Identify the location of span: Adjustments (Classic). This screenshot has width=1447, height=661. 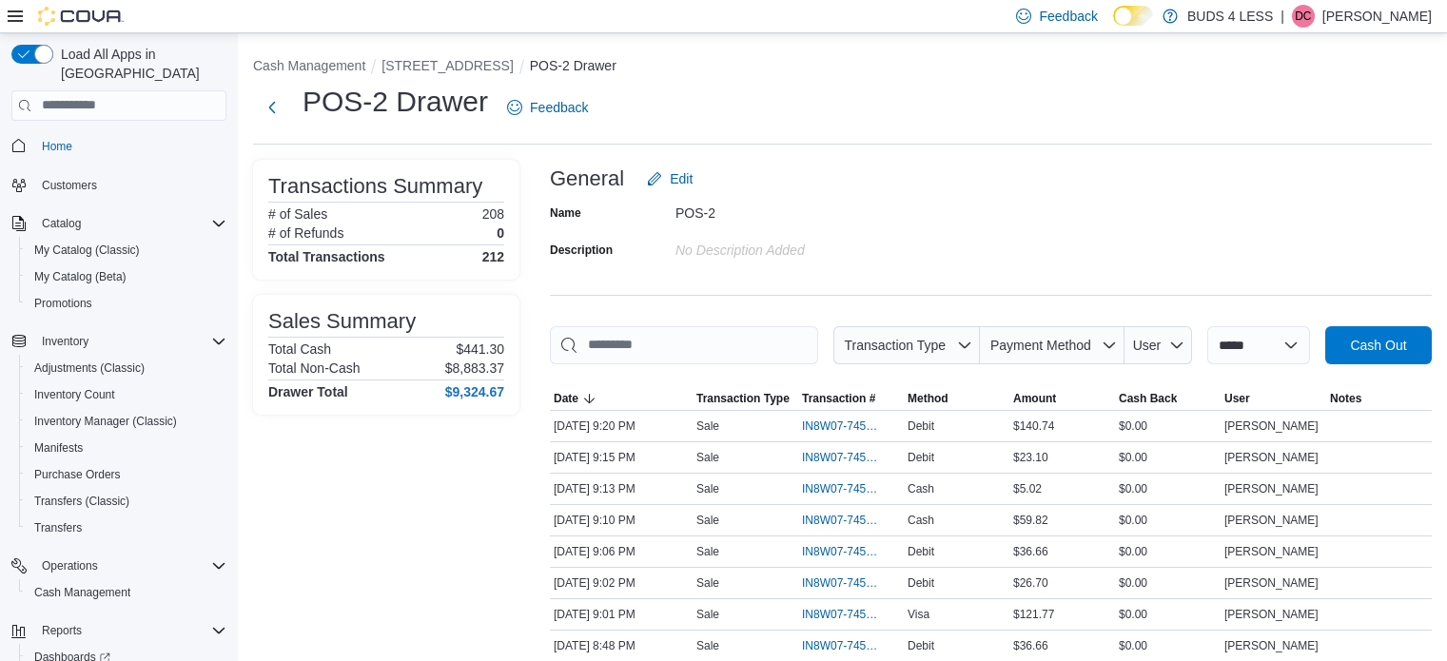
(89, 368).